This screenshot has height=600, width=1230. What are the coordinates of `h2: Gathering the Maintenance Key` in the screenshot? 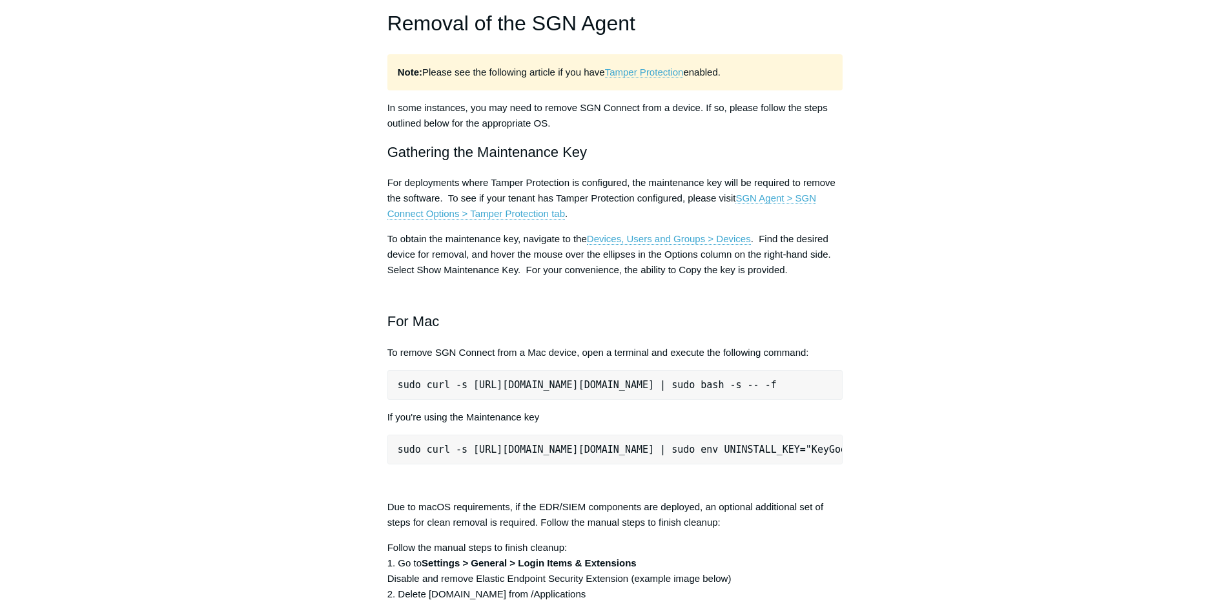 It's located at (615, 152).